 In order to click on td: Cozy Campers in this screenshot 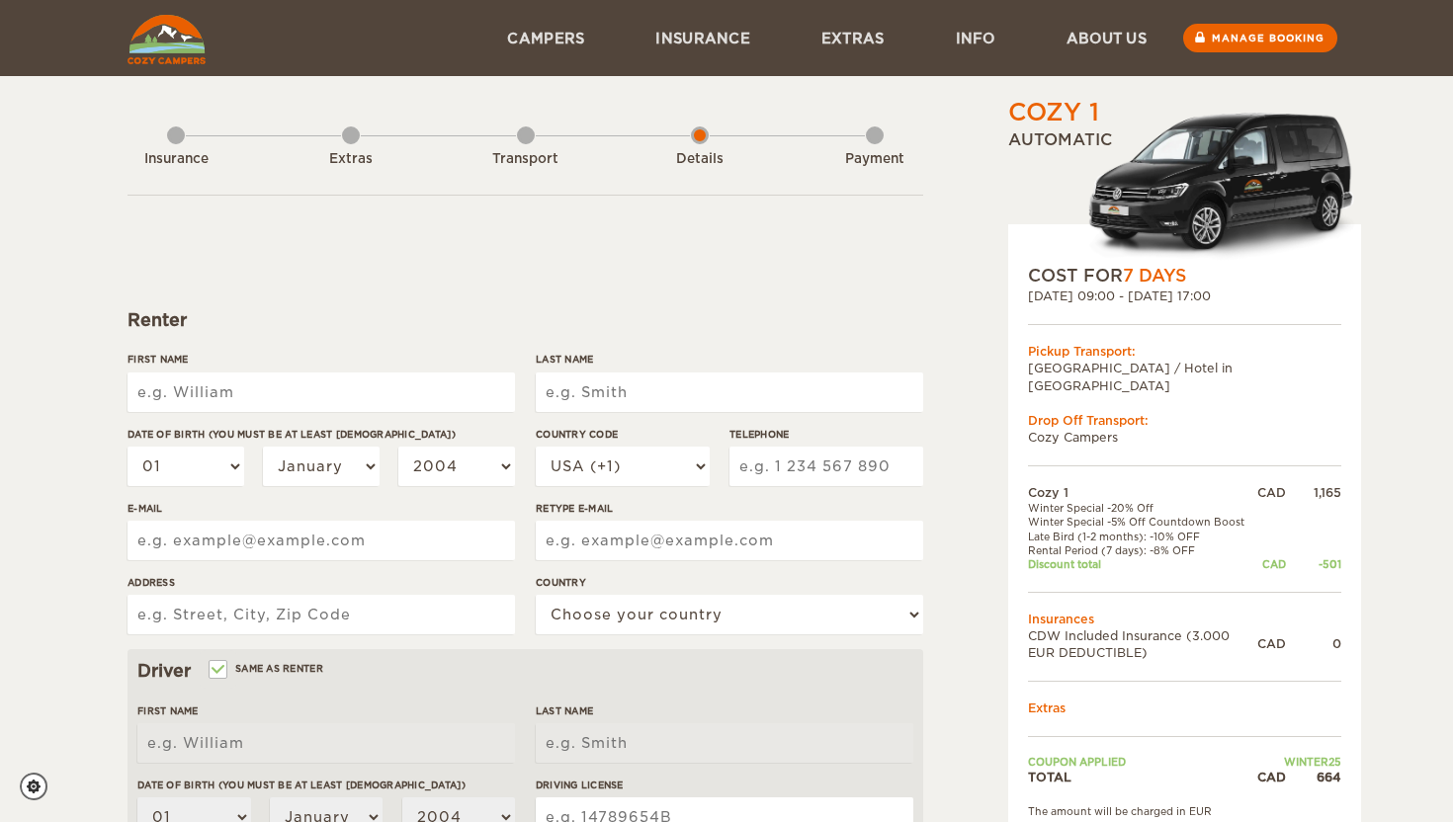, I will do `click(1184, 437)`.